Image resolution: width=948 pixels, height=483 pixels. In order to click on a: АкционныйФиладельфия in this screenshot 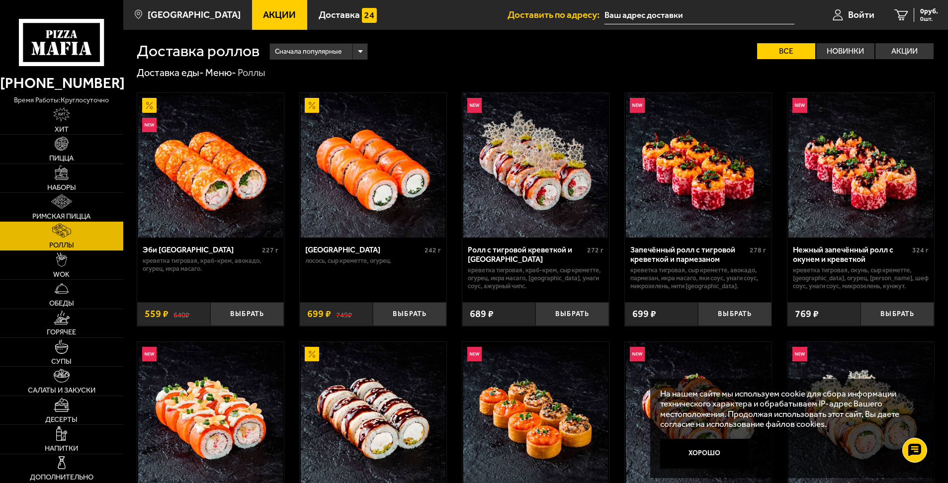, I will do `click(373, 165)`.